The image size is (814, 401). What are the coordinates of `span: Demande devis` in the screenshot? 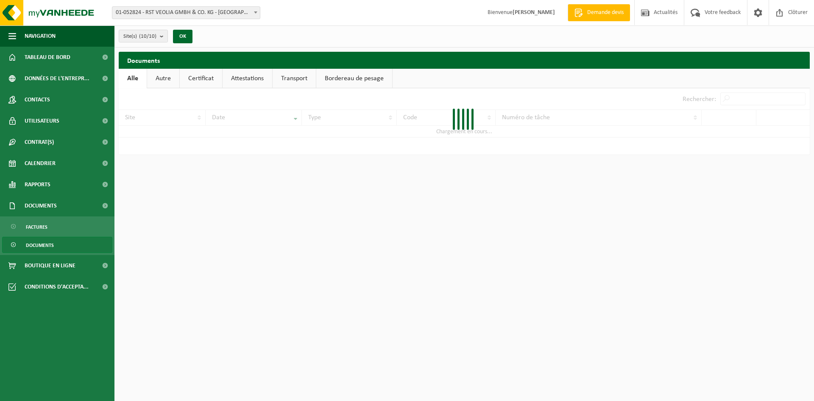 It's located at (605, 13).